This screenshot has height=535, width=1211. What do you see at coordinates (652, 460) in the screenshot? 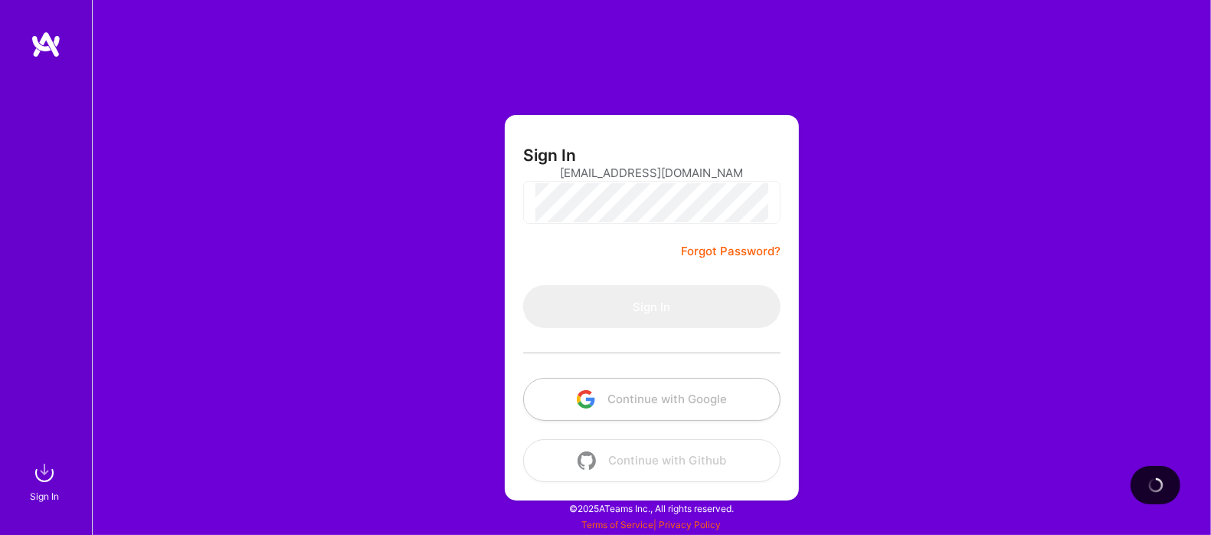
I see `button: Continue with Github` at bounding box center [652, 460].